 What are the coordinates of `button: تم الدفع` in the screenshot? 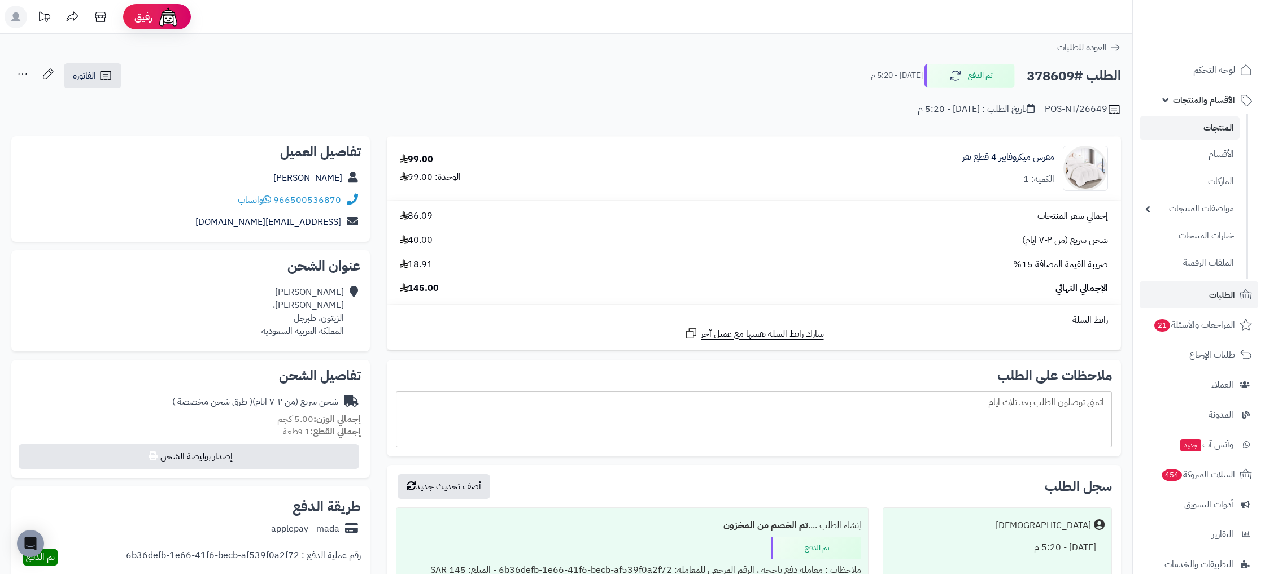 It's located at (970, 76).